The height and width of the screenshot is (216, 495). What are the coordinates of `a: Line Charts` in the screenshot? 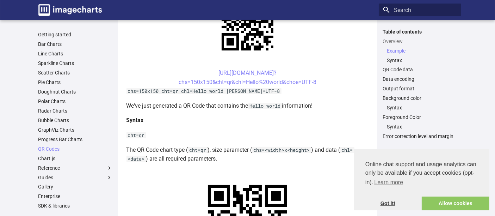 It's located at (75, 54).